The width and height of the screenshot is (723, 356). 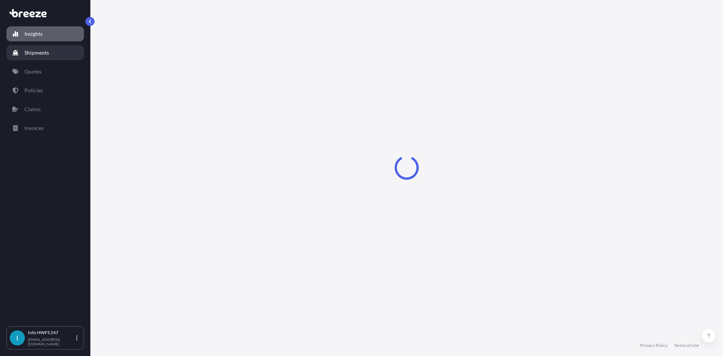 What do you see at coordinates (653, 345) in the screenshot?
I see `p: Privacy Policy` at bounding box center [653, 345].